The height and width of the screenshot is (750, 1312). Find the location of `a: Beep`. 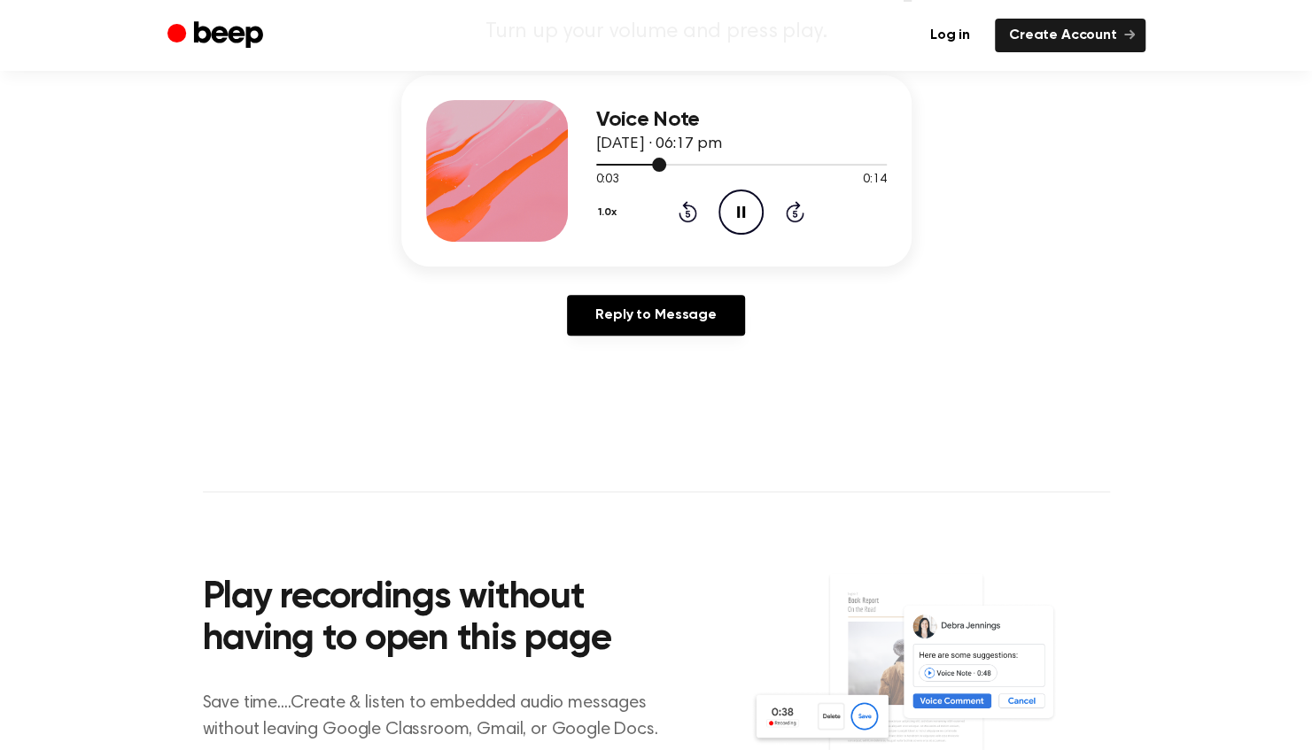

a: Beep is located at coordinates (217, 35).